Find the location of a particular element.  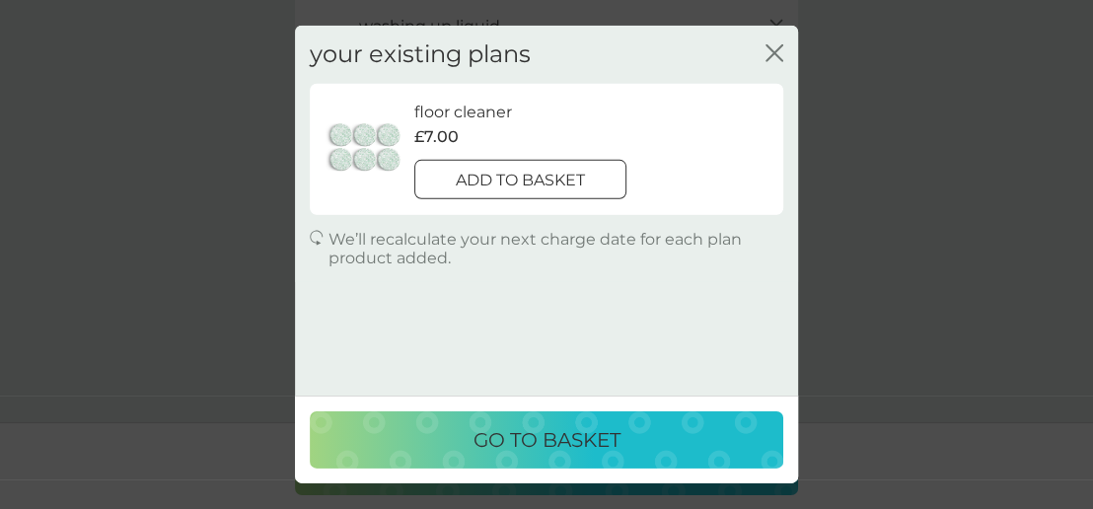

p: go to basket is located at coordinates (547, 440).